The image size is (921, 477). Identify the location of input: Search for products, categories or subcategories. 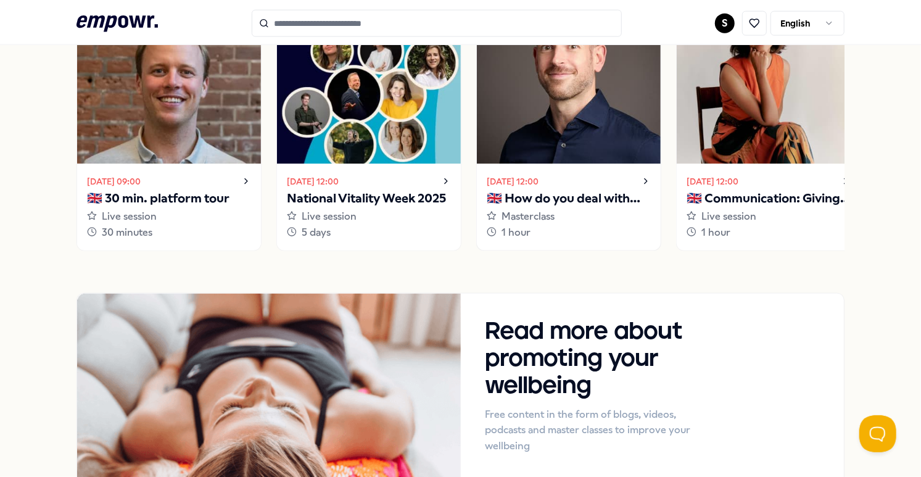
(437, 23).